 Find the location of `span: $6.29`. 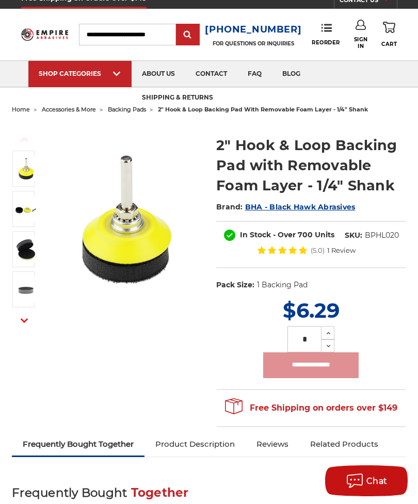

span: $6.29 is located at coordinates (311, 310).